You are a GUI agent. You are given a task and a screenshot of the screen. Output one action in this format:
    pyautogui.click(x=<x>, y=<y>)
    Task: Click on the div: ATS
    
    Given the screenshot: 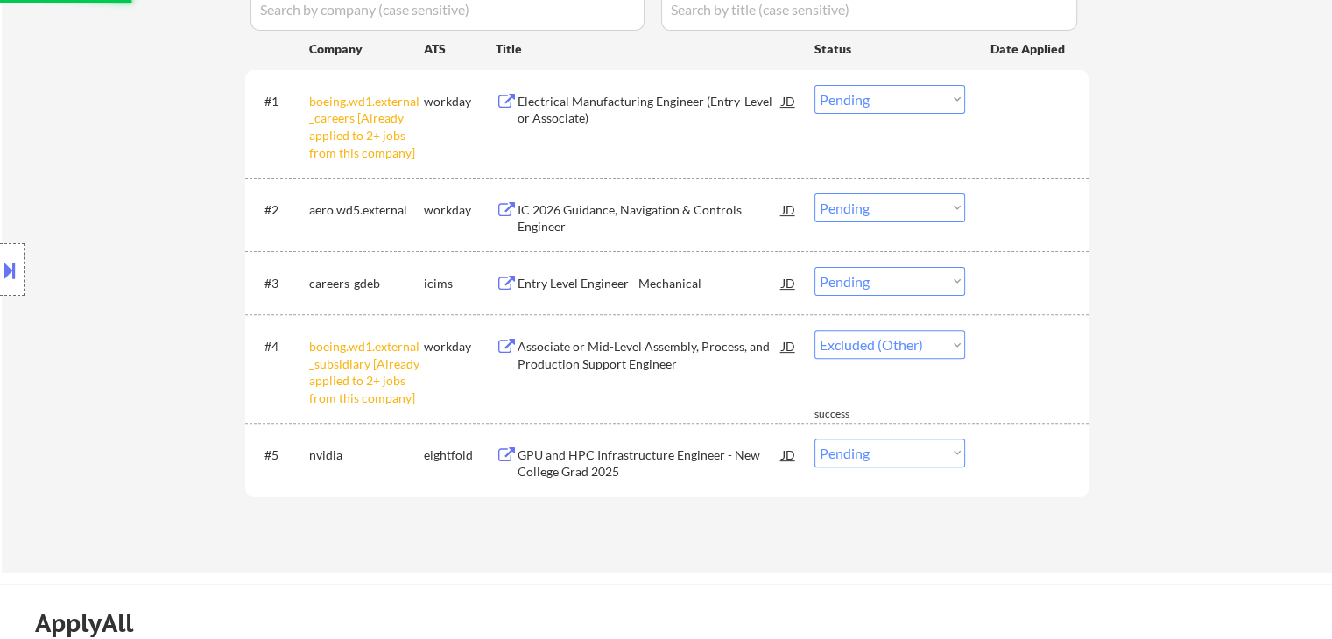 What is the action you would take?
    pyautogui.click(x=460, y=49)
    